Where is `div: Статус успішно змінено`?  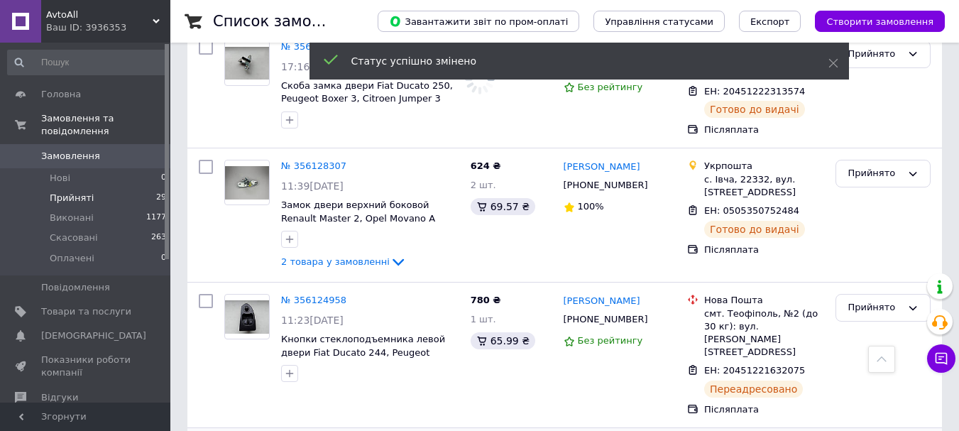 div: Статус успішно змінено is located at coordinates (572, 61).